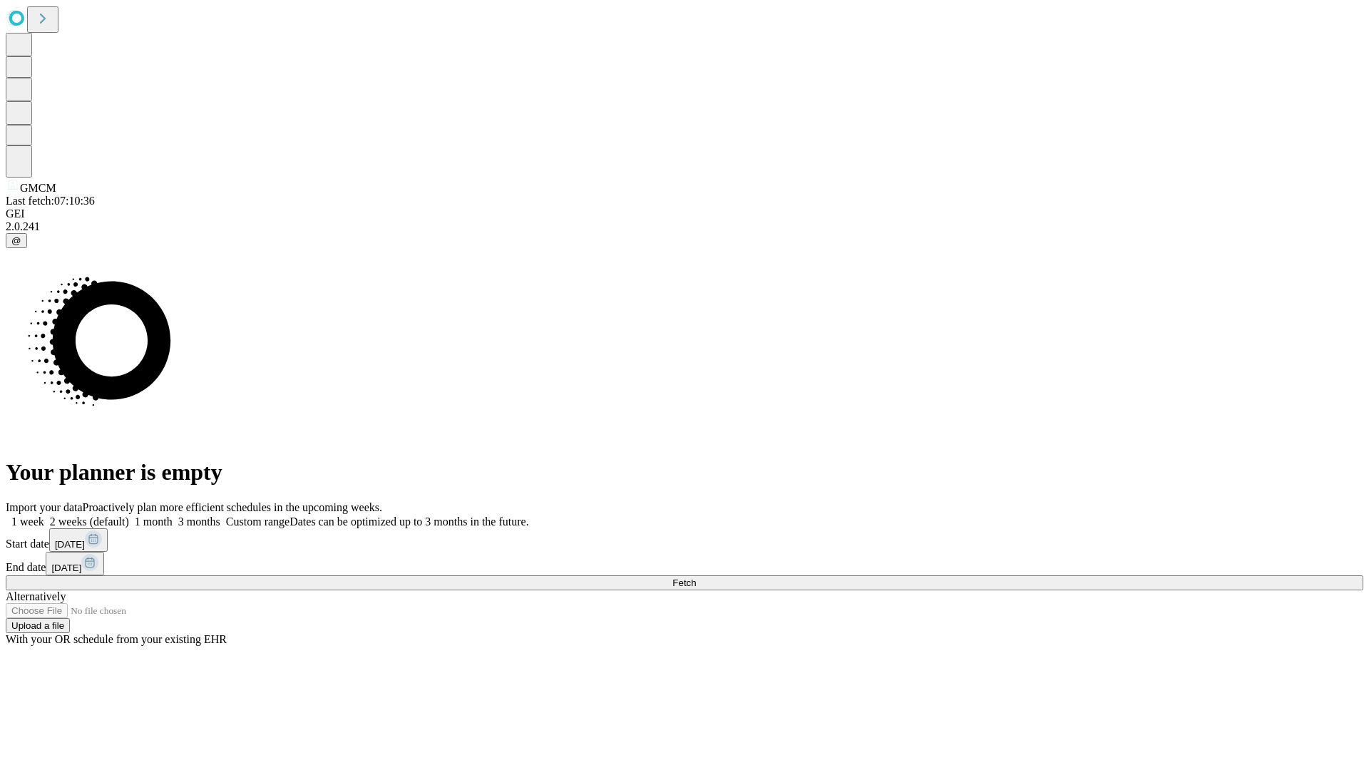 This screenshot has height=770, width=1369. I want to click on span: Last fetch: 07:10:36, so click(50, 200).